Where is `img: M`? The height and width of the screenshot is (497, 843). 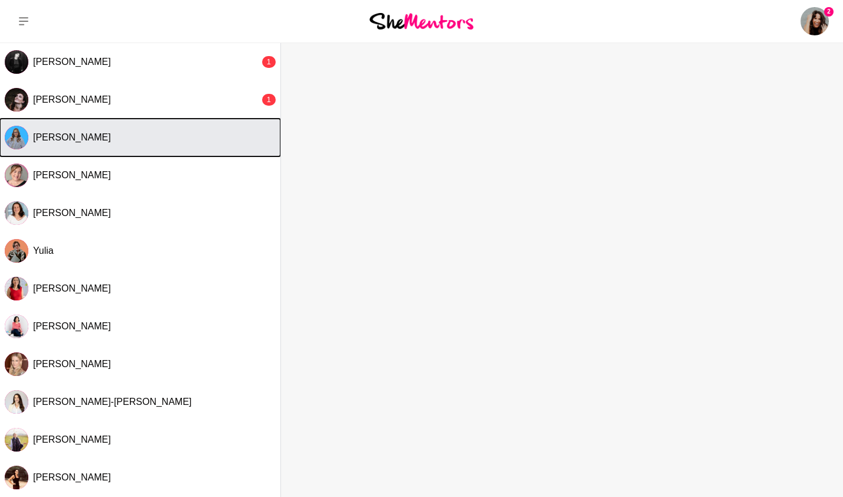
img: M is located at coordinates (17, 137).